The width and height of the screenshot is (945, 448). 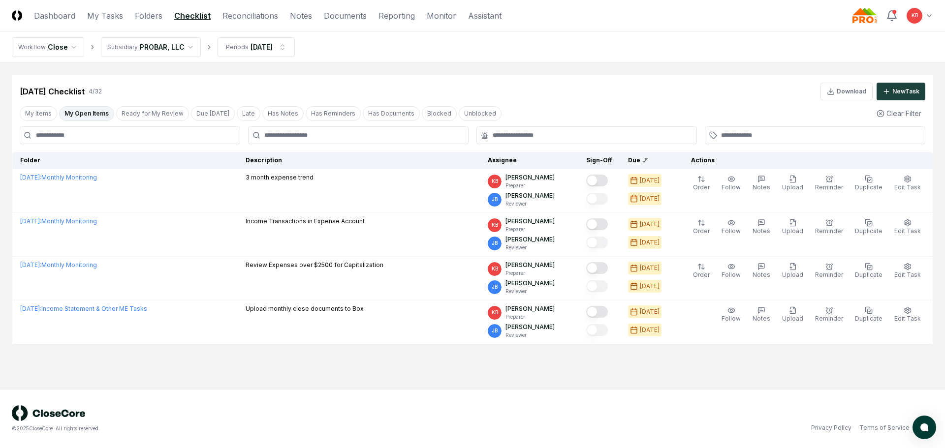 I want to click on a: My Tasks, so click(x=105, y=16).